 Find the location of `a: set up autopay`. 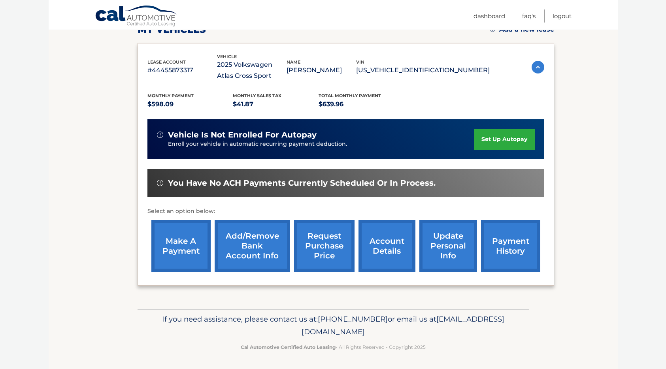

a: set up autopay is located at coordinates (504, 139).